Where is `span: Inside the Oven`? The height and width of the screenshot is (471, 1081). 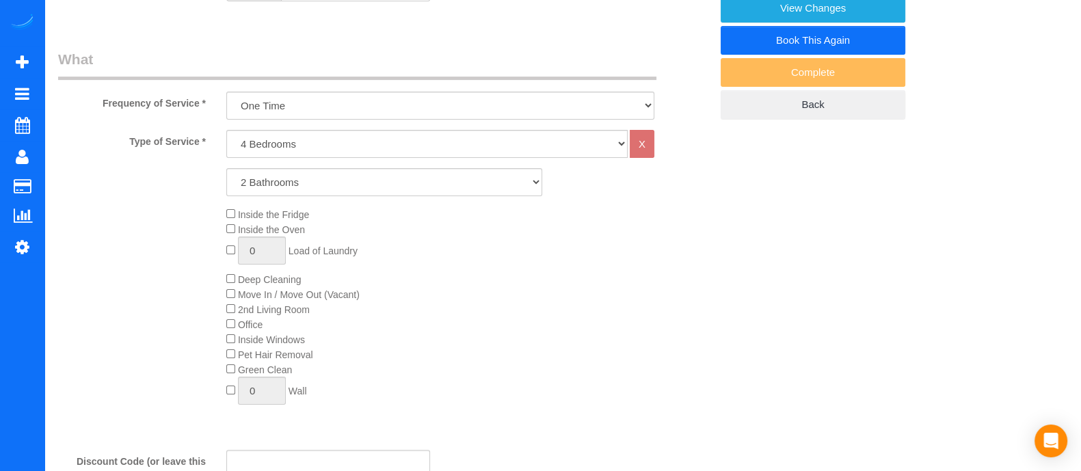
span: Inside the Oven is located at coordinates (271, 230).